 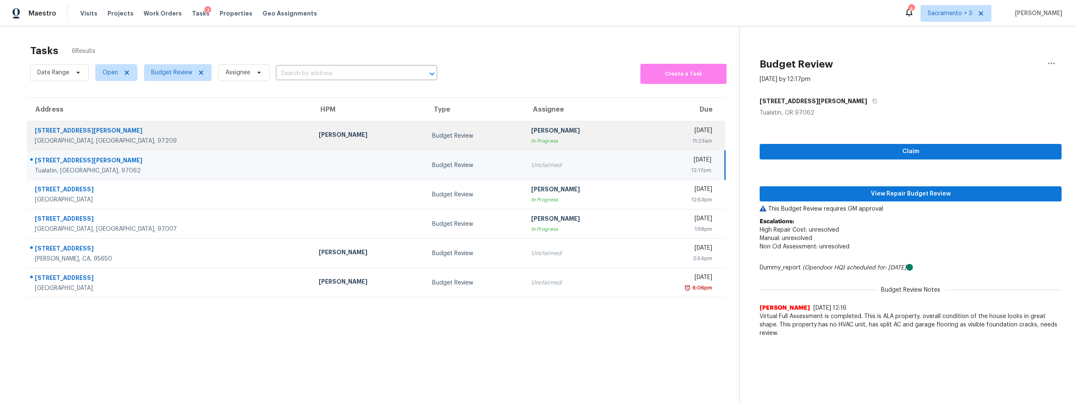 What do you see at coordinates (678, 171) in the screenshot?
I see `div: 12:17pm` at bounding box center [678, 171].